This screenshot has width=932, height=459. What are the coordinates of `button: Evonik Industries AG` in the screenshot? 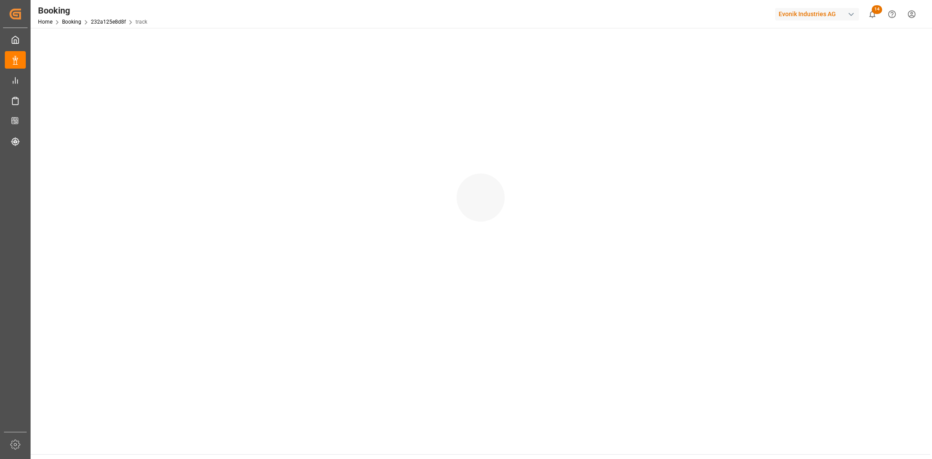 It's located at (819, 14).